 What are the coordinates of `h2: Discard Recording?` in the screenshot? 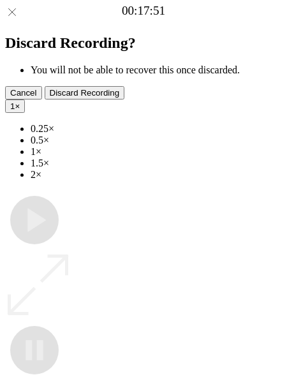 It's located at (144, 43).